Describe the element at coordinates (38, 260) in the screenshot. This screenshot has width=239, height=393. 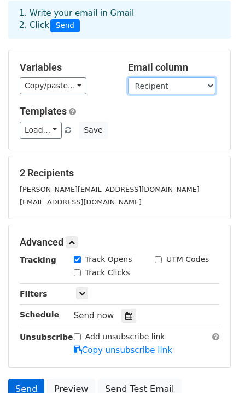
I see `strong: Tracking` at that location.